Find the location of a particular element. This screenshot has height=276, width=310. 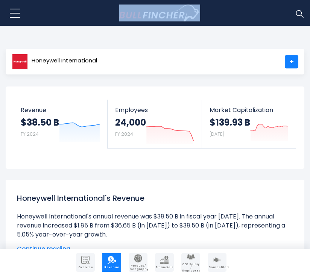

span: Competitors is located at coordinates (217, 267).